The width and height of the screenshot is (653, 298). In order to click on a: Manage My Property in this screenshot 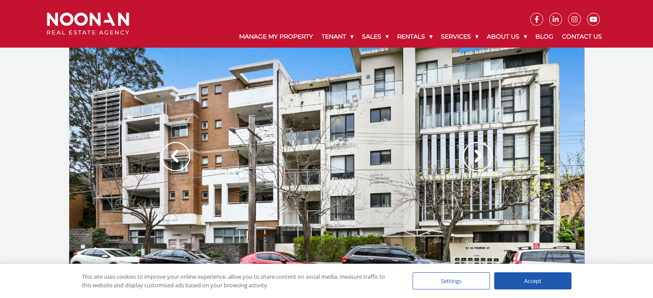, I will do `click(276, 36)`.